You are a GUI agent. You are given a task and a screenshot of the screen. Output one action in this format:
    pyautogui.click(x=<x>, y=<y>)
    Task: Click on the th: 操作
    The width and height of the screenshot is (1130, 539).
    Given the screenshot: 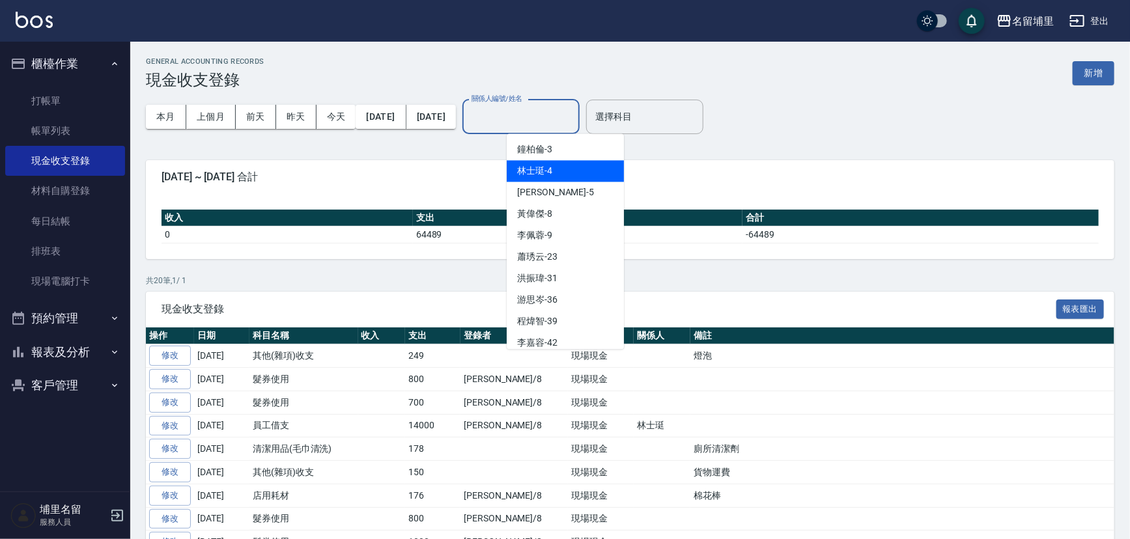 What is the action you would take?
    pyautogui.click(x=170, y=336)
    